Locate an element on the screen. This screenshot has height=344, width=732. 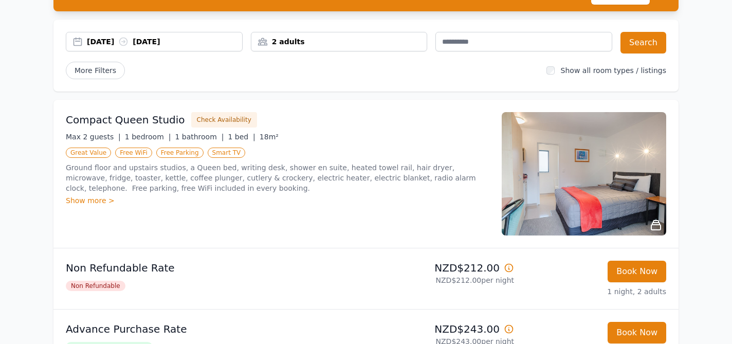
p: NZD$212.00 per night is located at coordinates (442, 280).